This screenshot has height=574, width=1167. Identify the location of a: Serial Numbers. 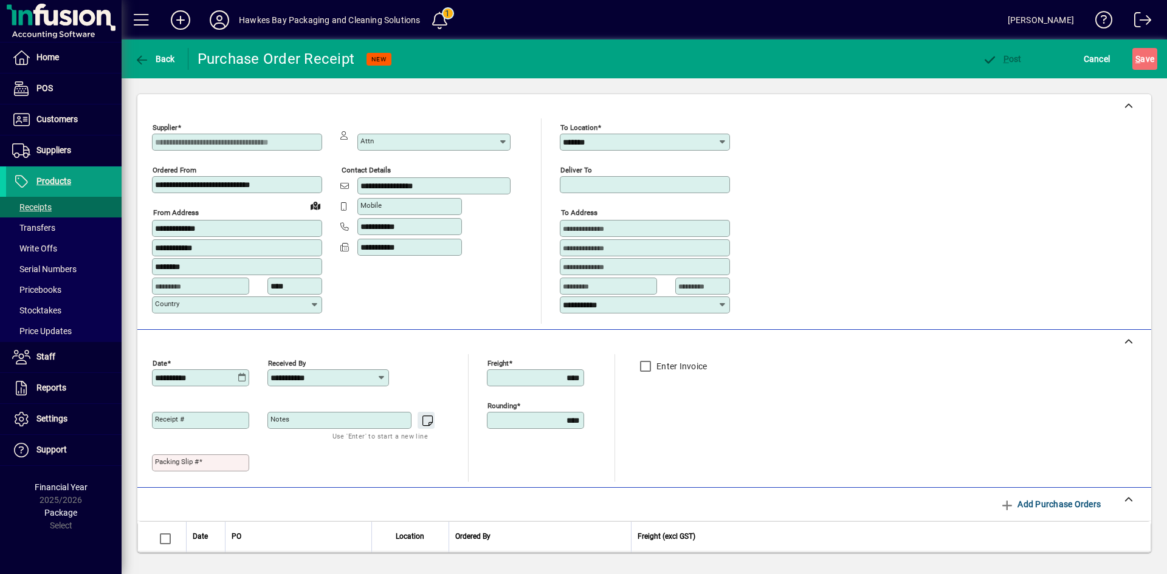
(64, 269).